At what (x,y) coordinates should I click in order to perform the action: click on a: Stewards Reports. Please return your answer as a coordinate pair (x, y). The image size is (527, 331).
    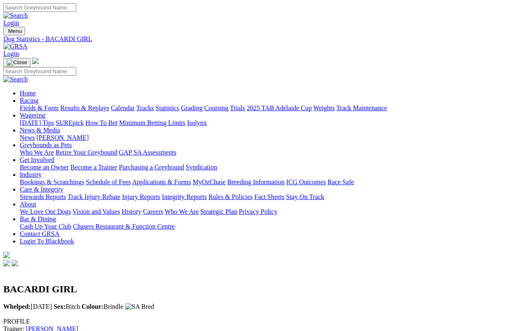
    Looking at the image, I should click on (43, 197).